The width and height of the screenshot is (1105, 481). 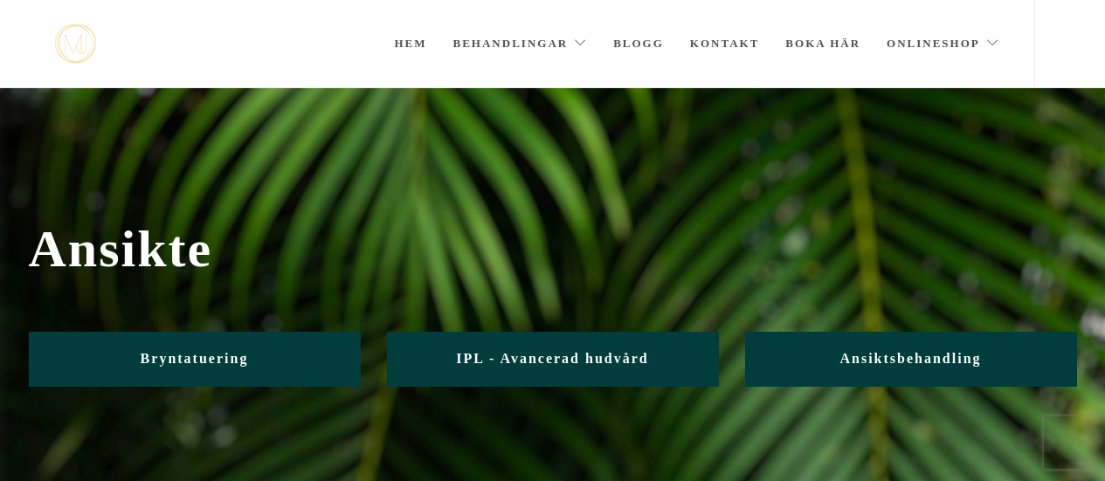 I want to click on a: Ansiktsbehandling, so click(x=911, y=359).